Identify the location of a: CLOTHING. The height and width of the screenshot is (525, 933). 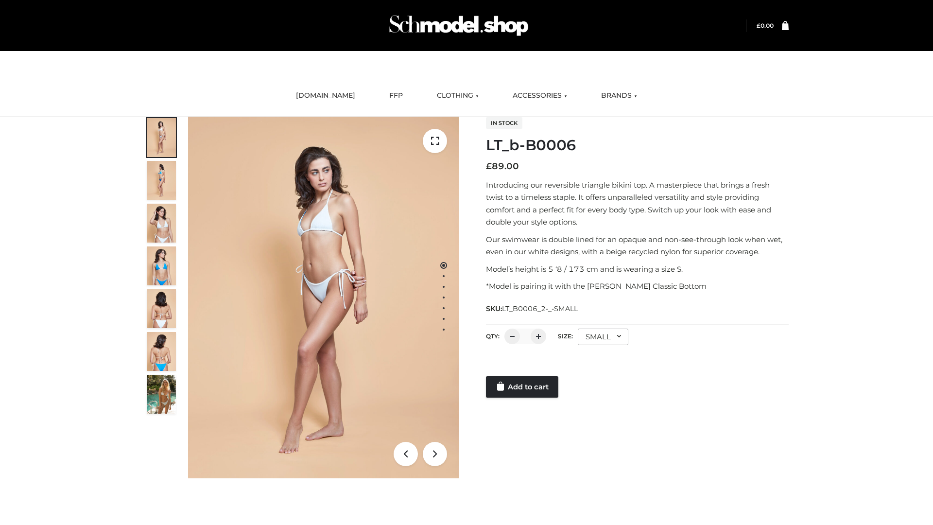
(458, 96).